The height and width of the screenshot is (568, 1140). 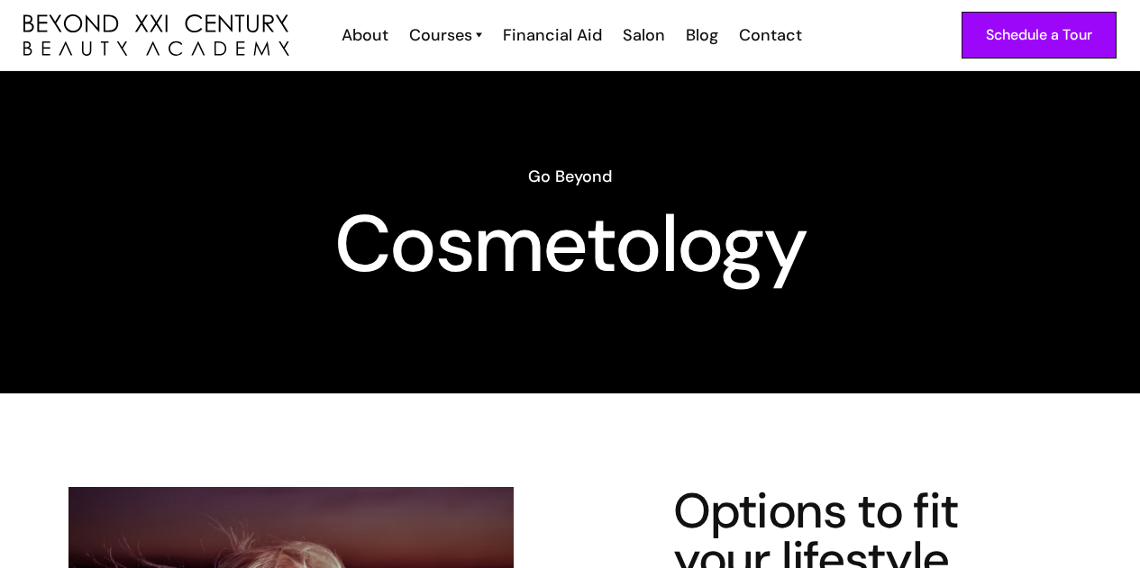 What do you see at coordinates (363, 35) in the screenshot?
I see `a: About` at bounding box center [363, 35].